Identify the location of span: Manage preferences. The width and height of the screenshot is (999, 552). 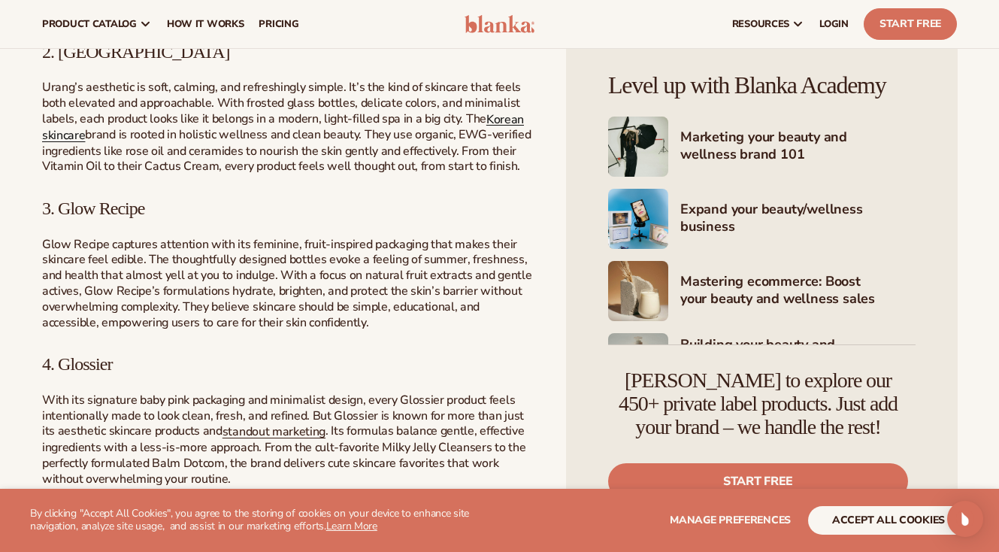
(730, 520).